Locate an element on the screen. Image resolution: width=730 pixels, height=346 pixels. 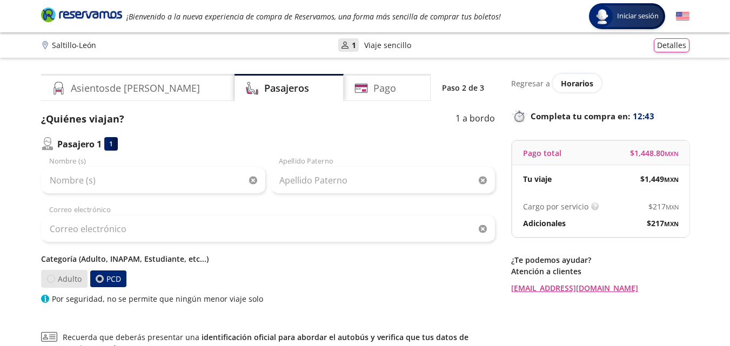
a: Brand Logo is located at coordinates (82, 16).